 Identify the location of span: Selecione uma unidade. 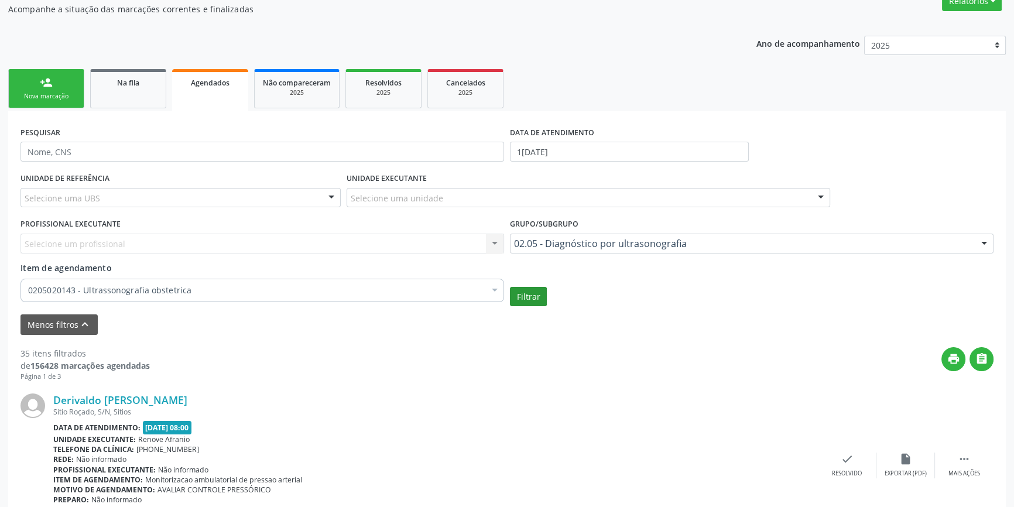
(397, 198).